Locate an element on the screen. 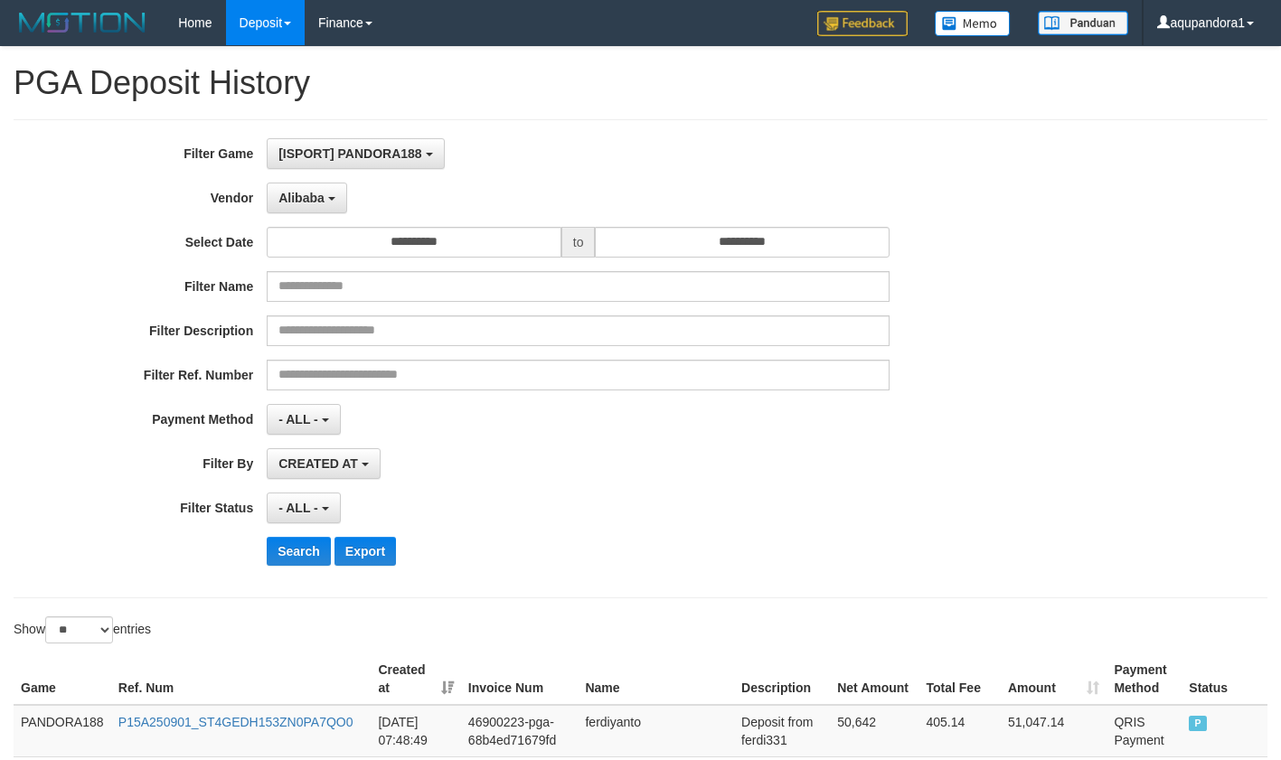  td: 51,047.14 is located at coordinates (1054, 731).